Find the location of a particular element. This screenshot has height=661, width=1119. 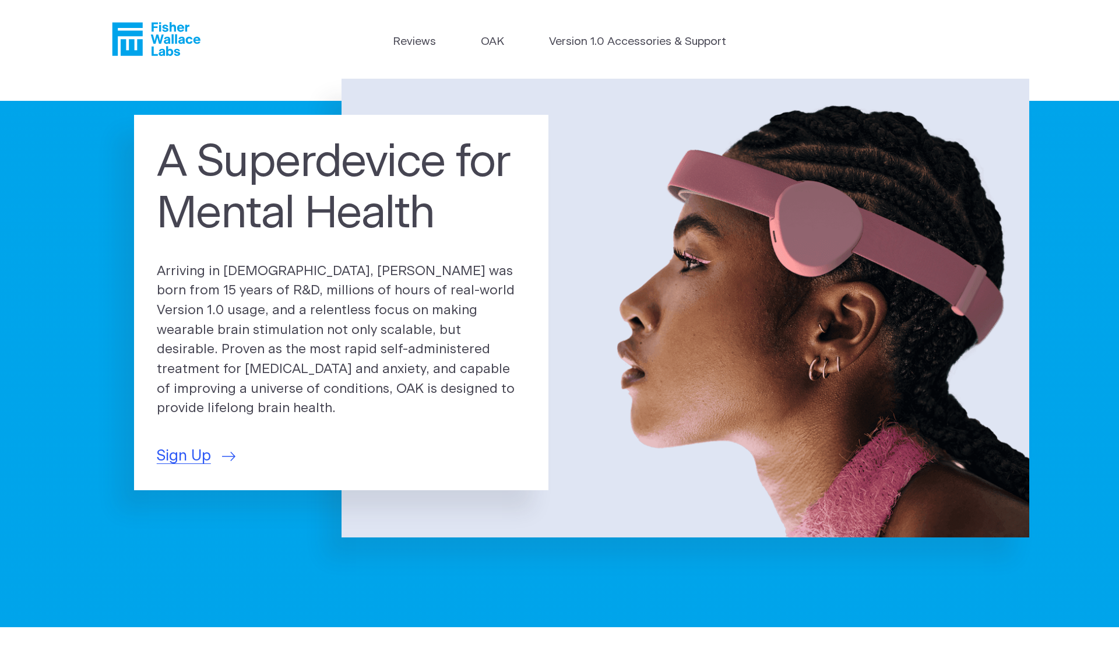

a: Reviews is located at coordinates (414, 42).